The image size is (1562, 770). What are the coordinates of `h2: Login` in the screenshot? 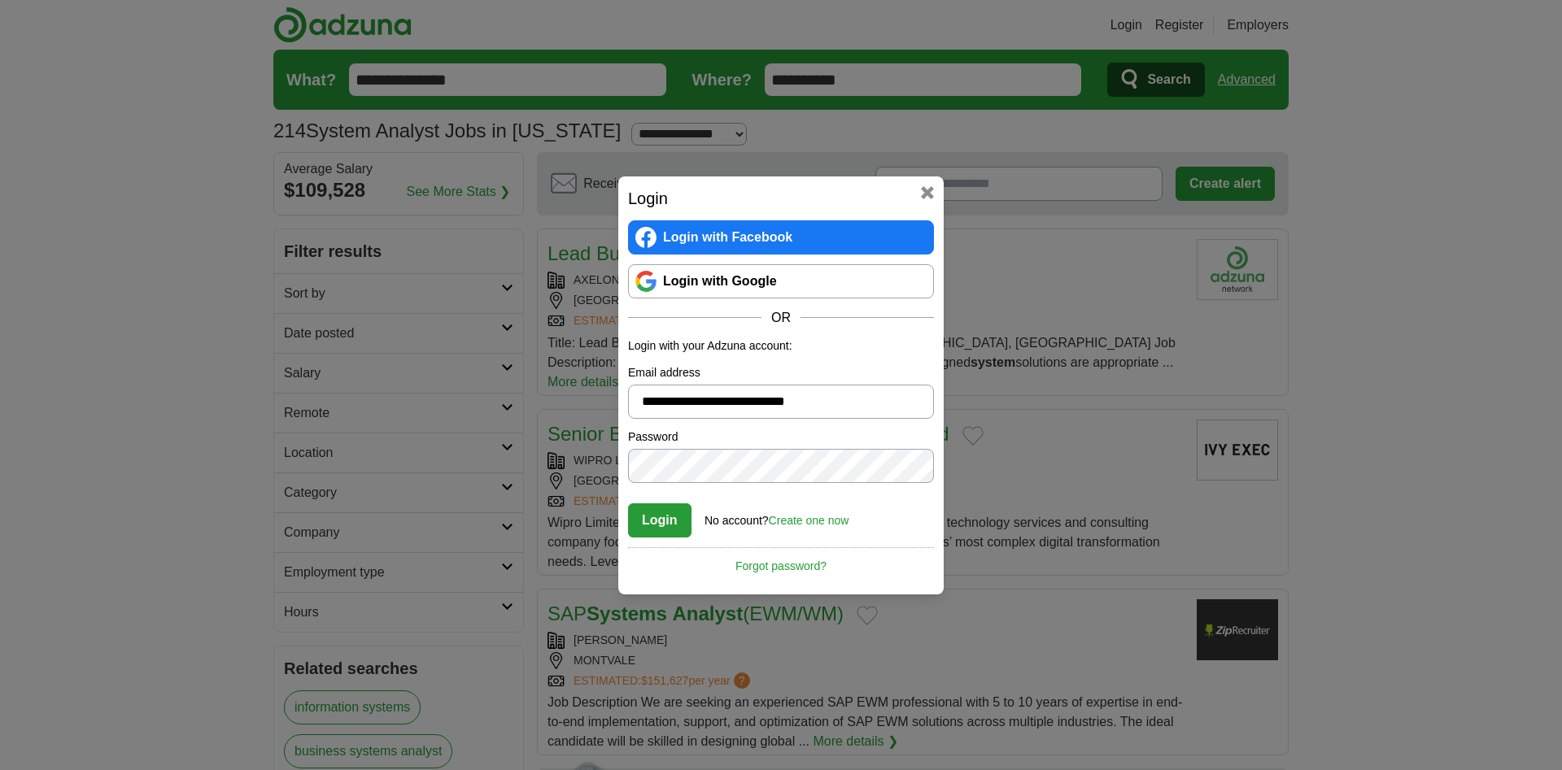 It's located at (781, 199).